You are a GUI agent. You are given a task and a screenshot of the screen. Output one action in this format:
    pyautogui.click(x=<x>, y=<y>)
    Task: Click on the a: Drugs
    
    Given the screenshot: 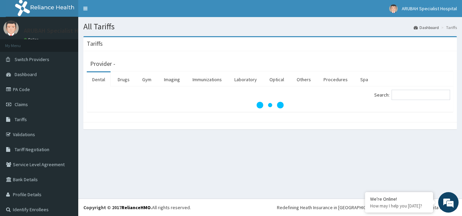 What is the action you would take?
    pyautogui.click(x=124, y=79)
    